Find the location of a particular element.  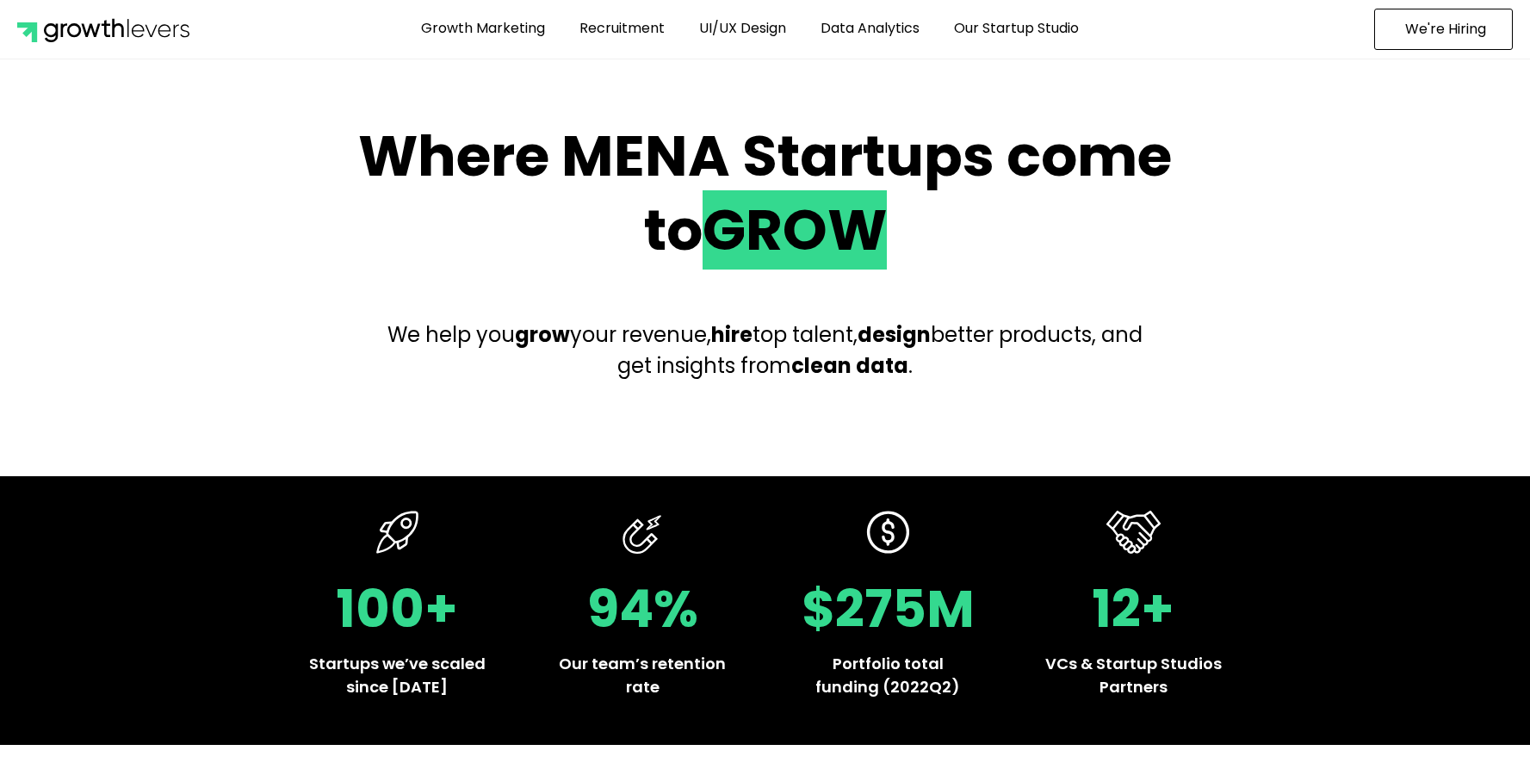

b: design is located at coordinates (894, 334).